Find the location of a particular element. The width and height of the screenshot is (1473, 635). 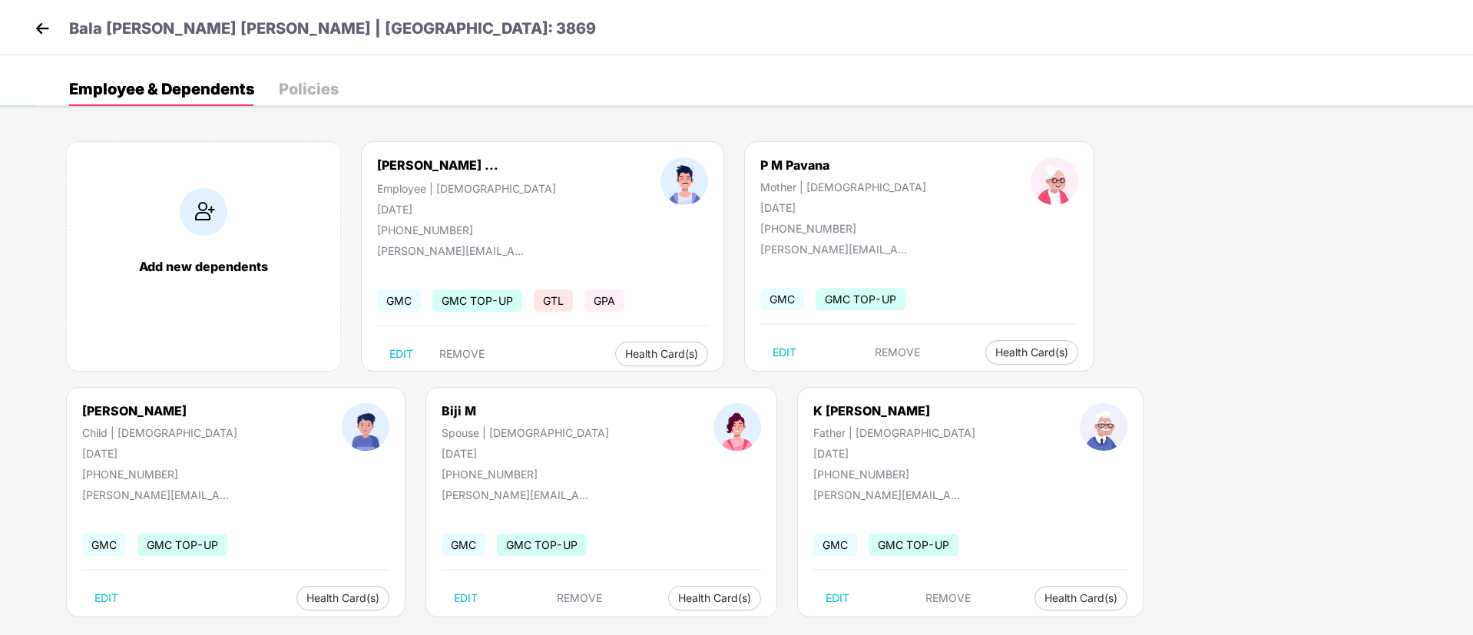

div: Employee & Dependents is located at coordinates (161, 89).